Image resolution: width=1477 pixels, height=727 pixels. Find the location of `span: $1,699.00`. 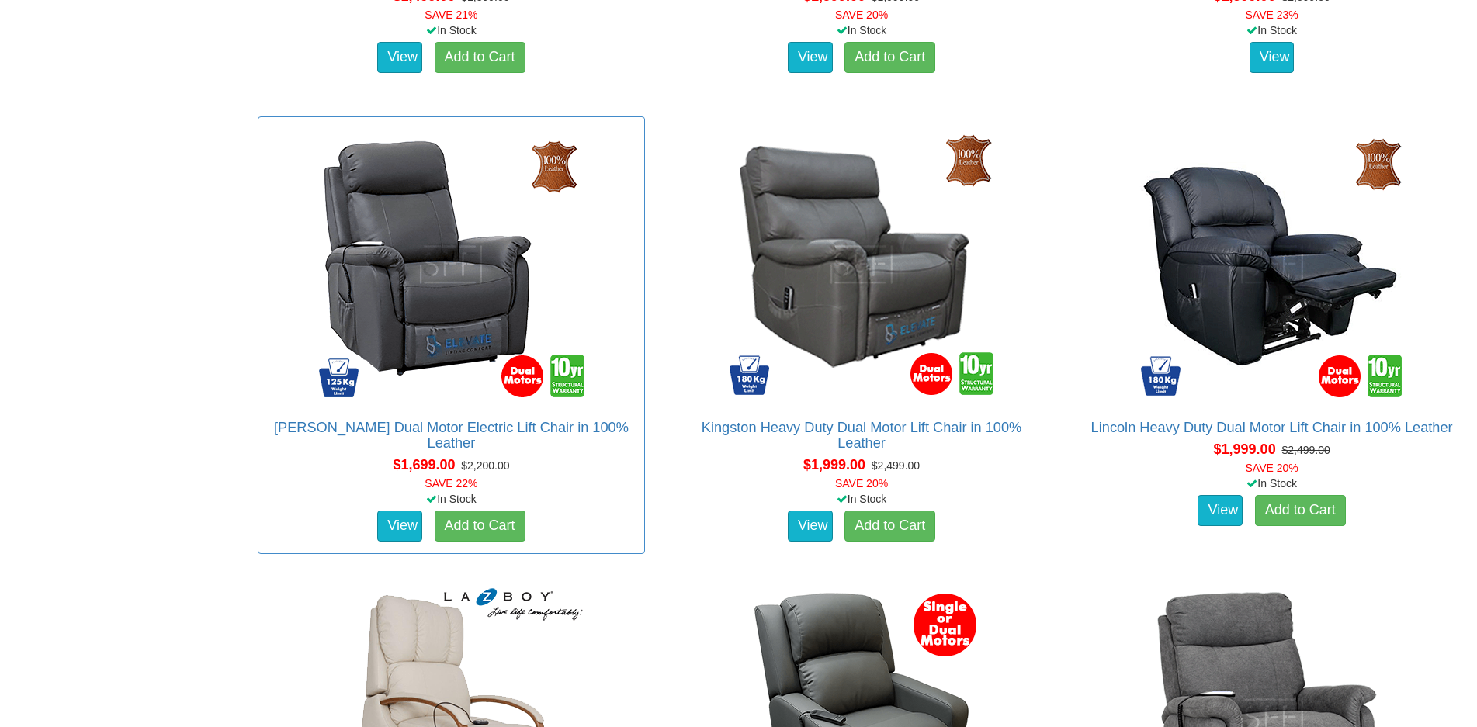

span: $1,699.00 is located at coordinates (424, 465).